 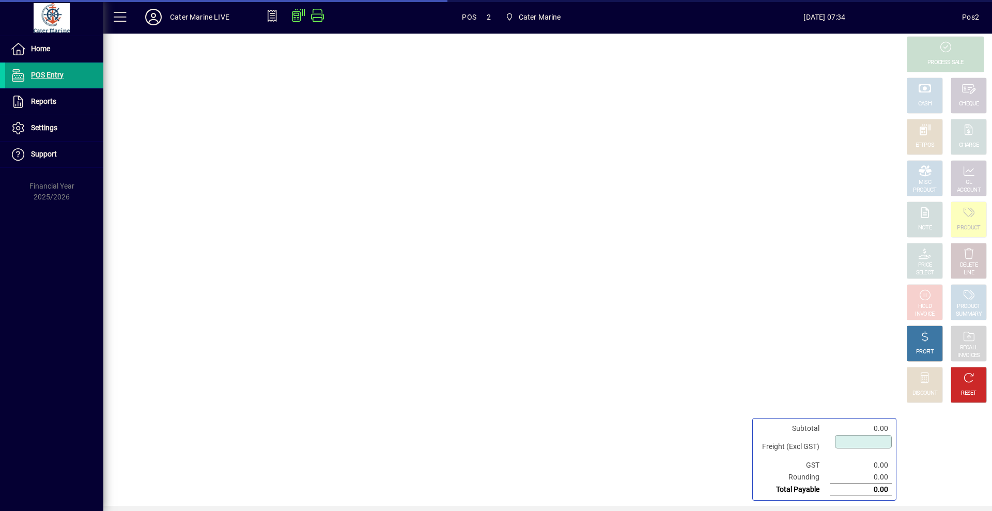 I want to click on span: Support, so click(x=44, y=154).